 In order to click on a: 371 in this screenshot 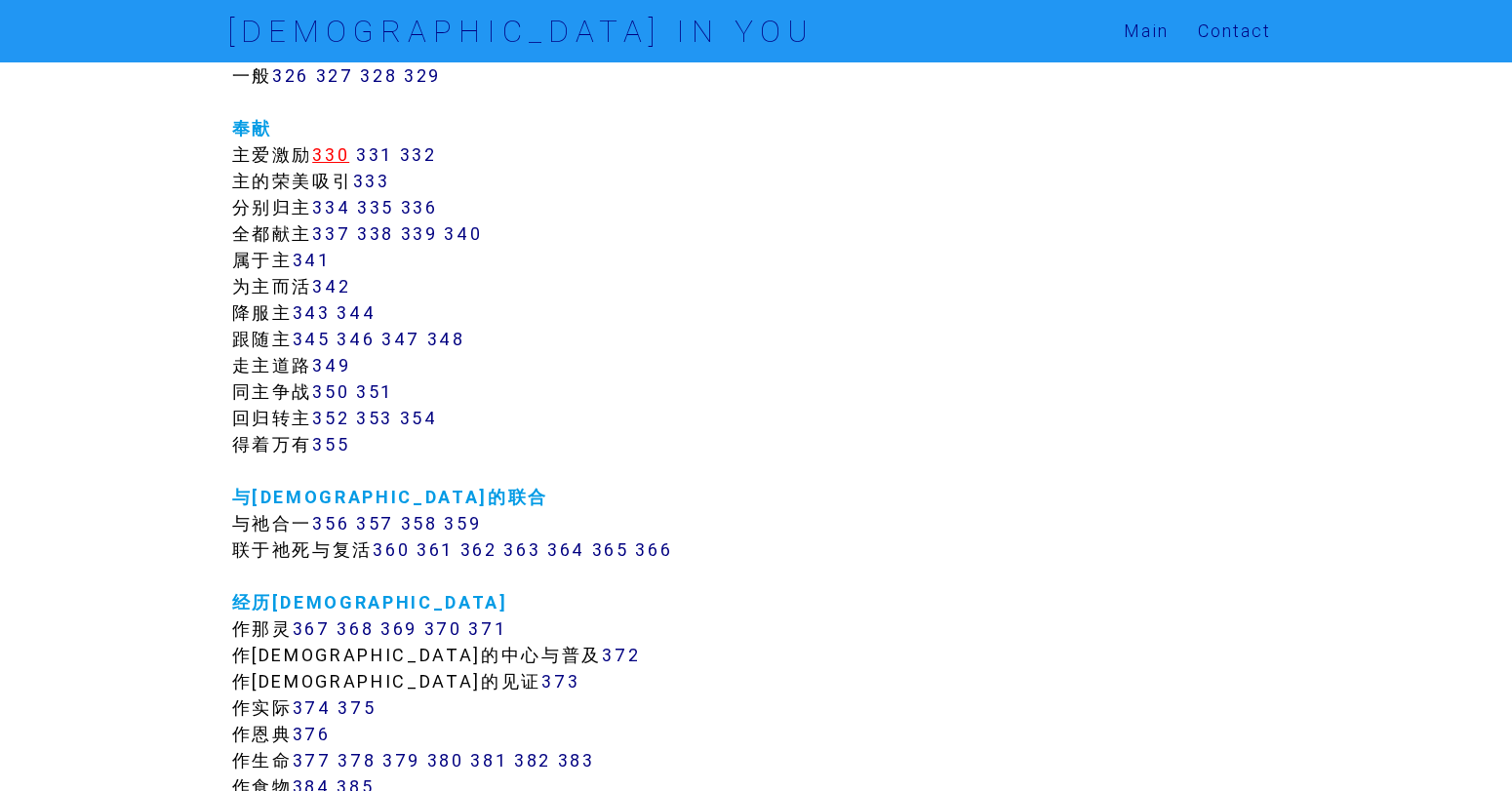, I will do `click(487, 628)`.